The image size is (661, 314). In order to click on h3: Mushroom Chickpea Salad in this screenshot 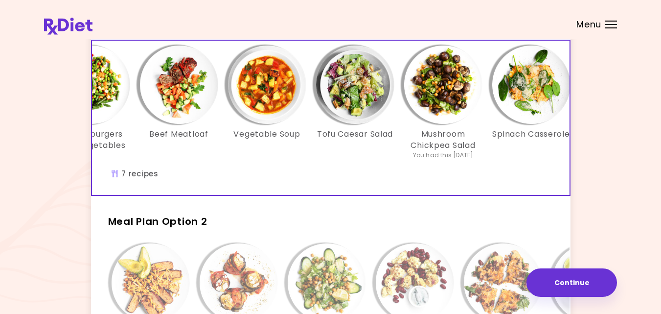, I will do `click(443, 140)`.